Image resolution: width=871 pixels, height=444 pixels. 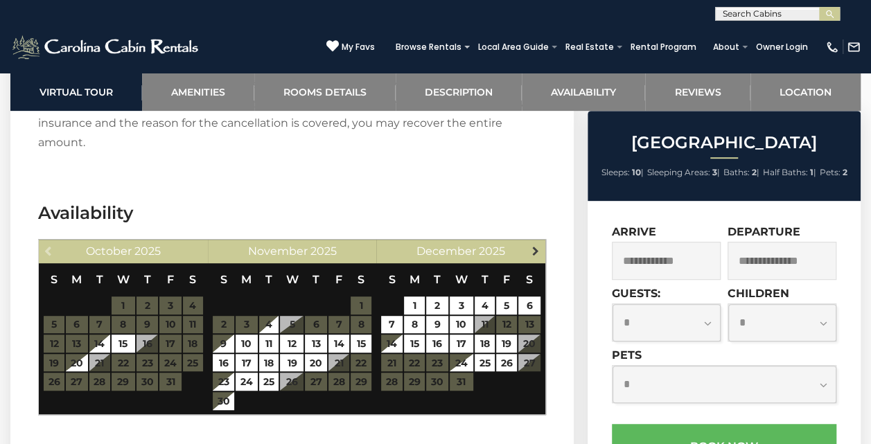 I want to click on a: Real Estate, so click(x=589, y=47).